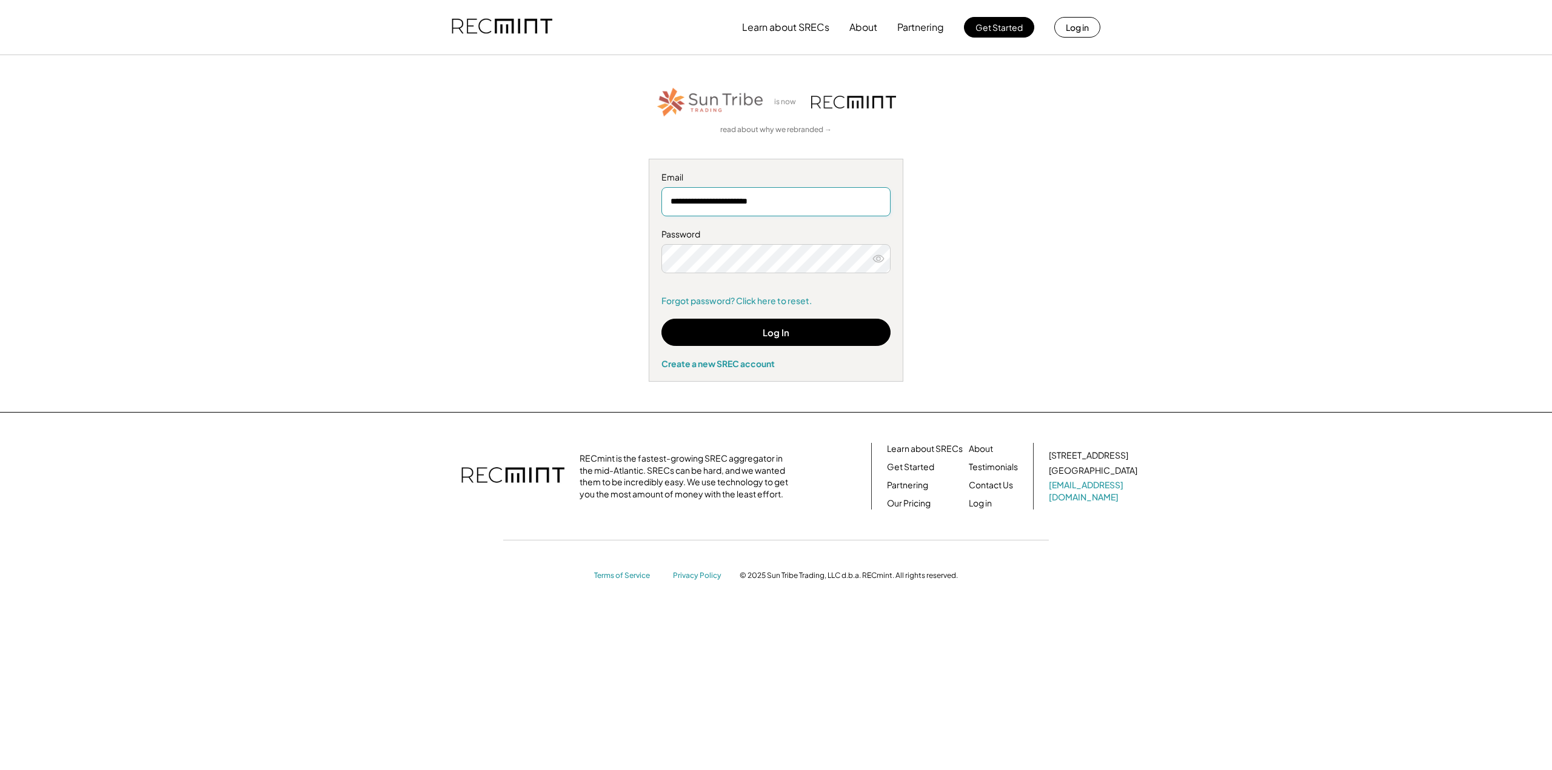 Image resolution: width=1552 pixels, height=770 pixels. What do you see at coordinates (776, 364) in the screenshot?
I see `div: Create a new SREC account` at bounding box center [776, 364].